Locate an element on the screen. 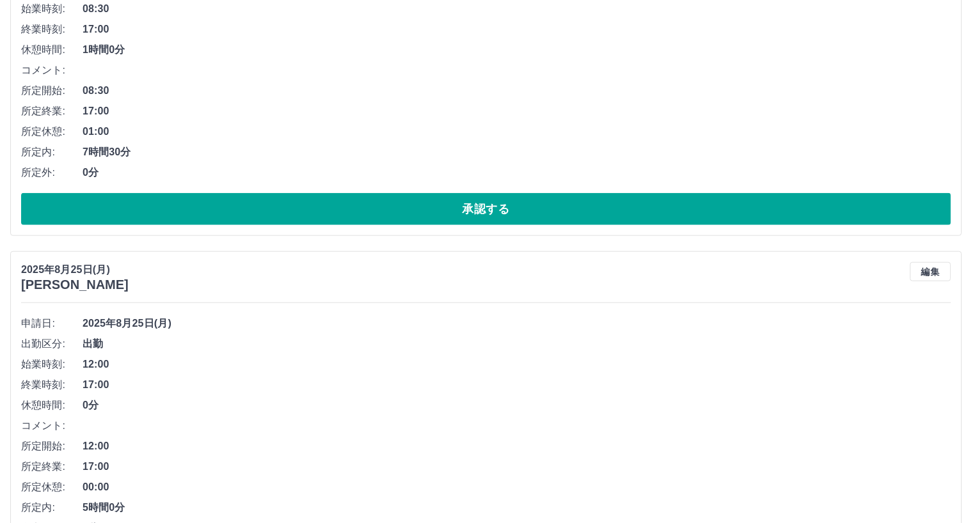 The height and width of the screenshot is (523, 972). button: 編集 is located at coordinates (930, 272).